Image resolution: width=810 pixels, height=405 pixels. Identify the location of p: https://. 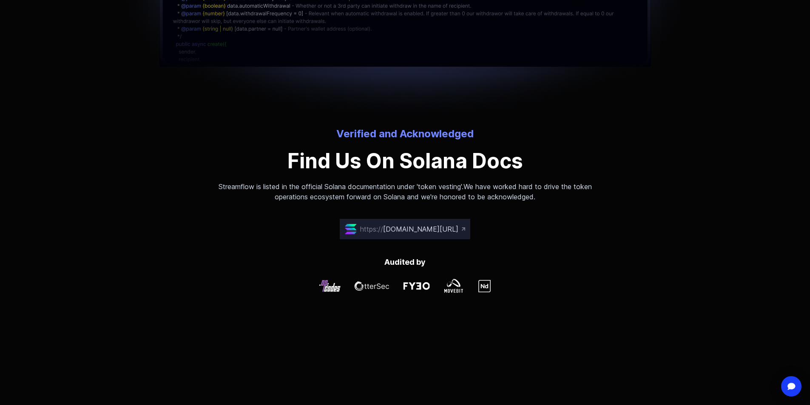
(409, 229).